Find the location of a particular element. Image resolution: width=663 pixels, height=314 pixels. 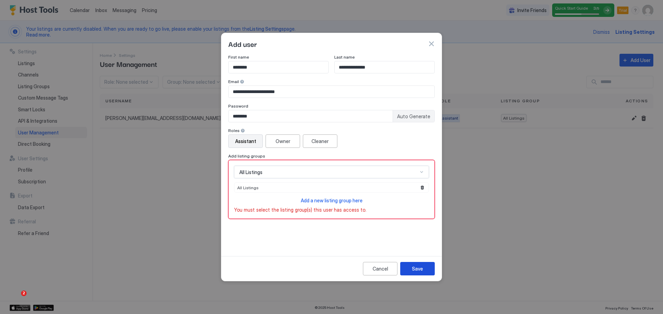

button: Cleaner is located at coordinates (320, 141).